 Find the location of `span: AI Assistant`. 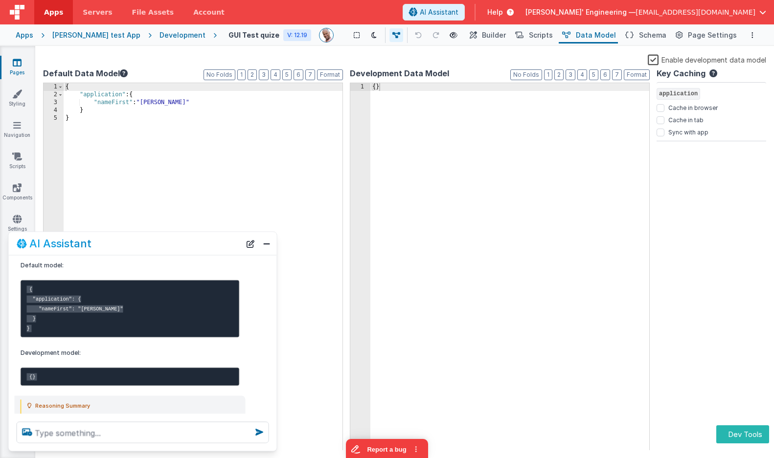

span: AI Assistant is located at coordinates (439, 12).